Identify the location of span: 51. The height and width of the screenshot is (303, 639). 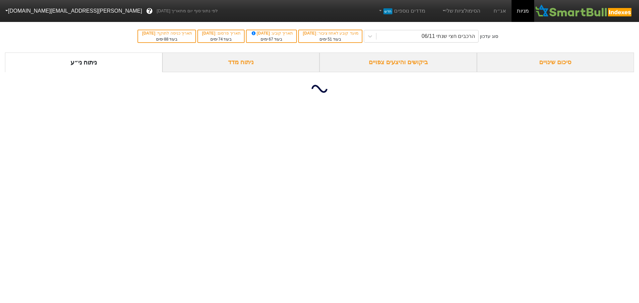
(329, 39).